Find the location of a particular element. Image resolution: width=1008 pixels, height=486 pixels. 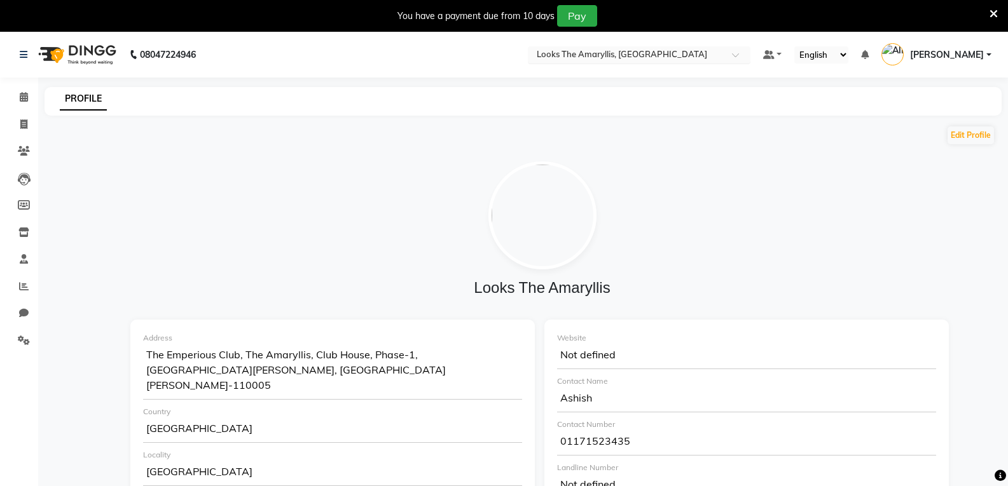

b: 08047224946 is located at coordinates (168, 55).